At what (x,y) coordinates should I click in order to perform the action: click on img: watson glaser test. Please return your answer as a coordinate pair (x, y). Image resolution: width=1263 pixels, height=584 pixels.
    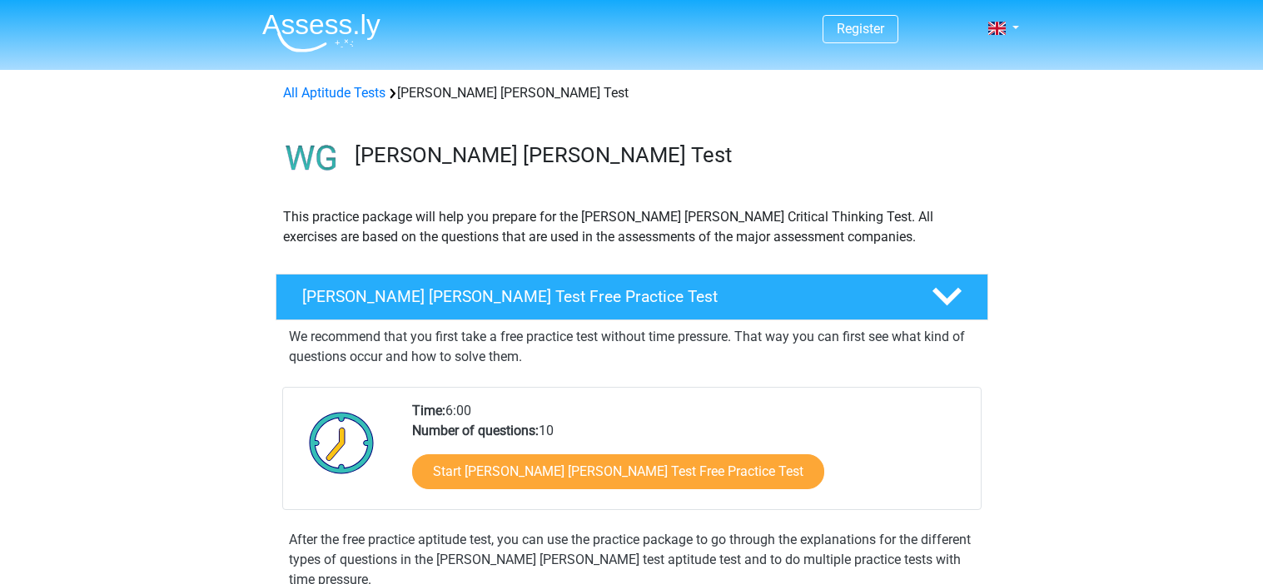
    Looking at the image, I should click on (311, 158).